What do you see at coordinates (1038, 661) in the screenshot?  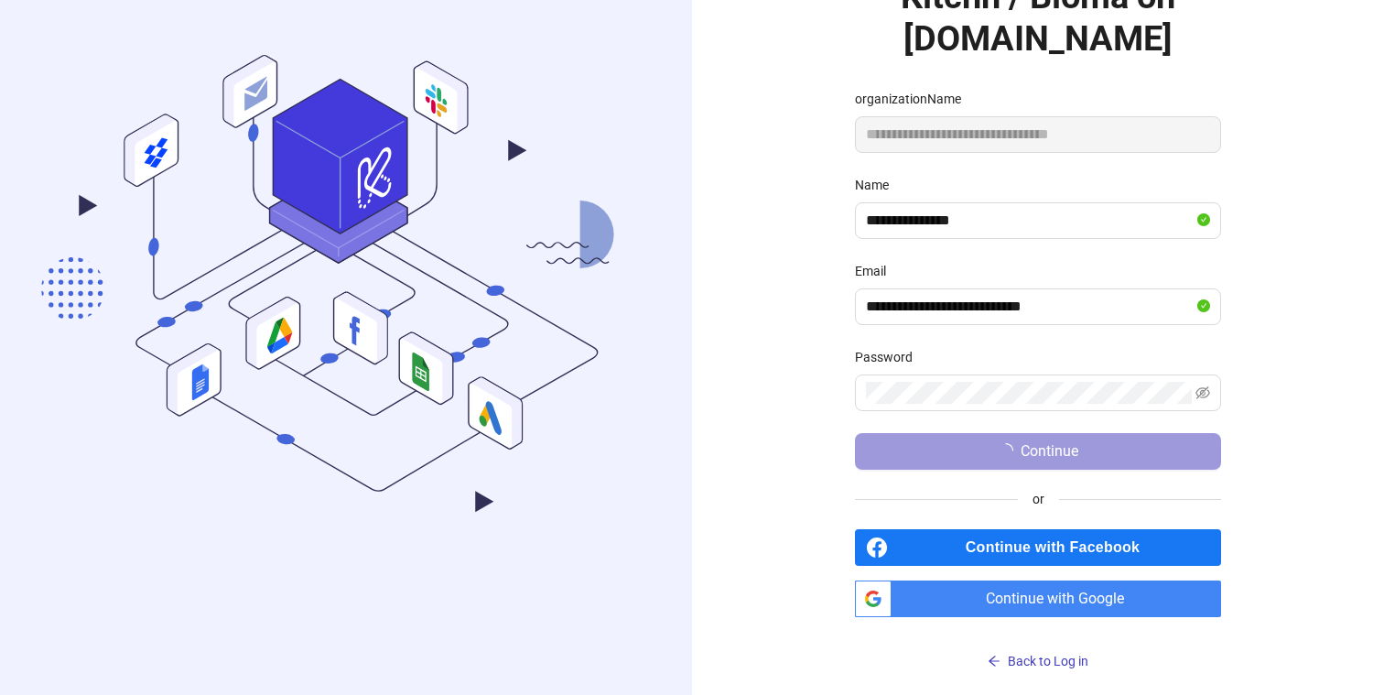 I see `button: Back to Log in` at bounding box center [1038, 661].